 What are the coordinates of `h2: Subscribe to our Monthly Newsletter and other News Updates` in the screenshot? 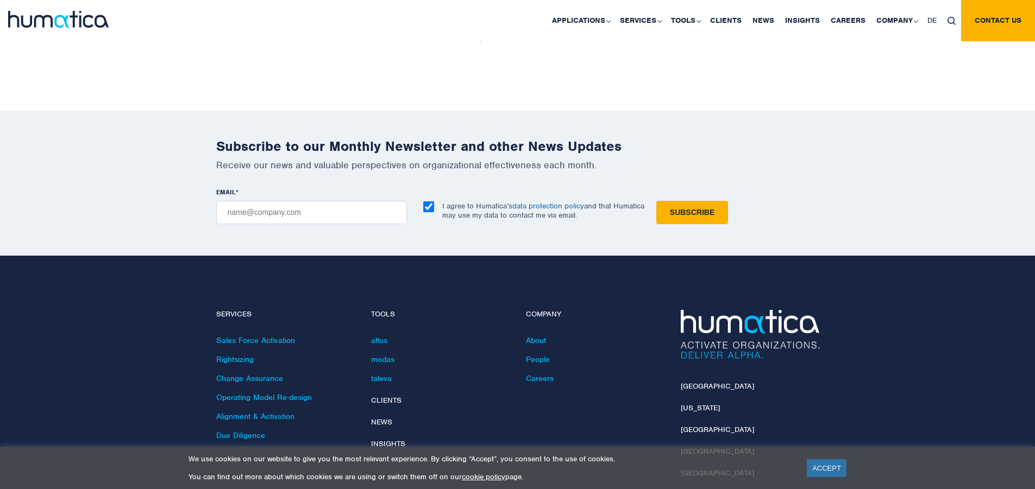 It's located at (518, 146).